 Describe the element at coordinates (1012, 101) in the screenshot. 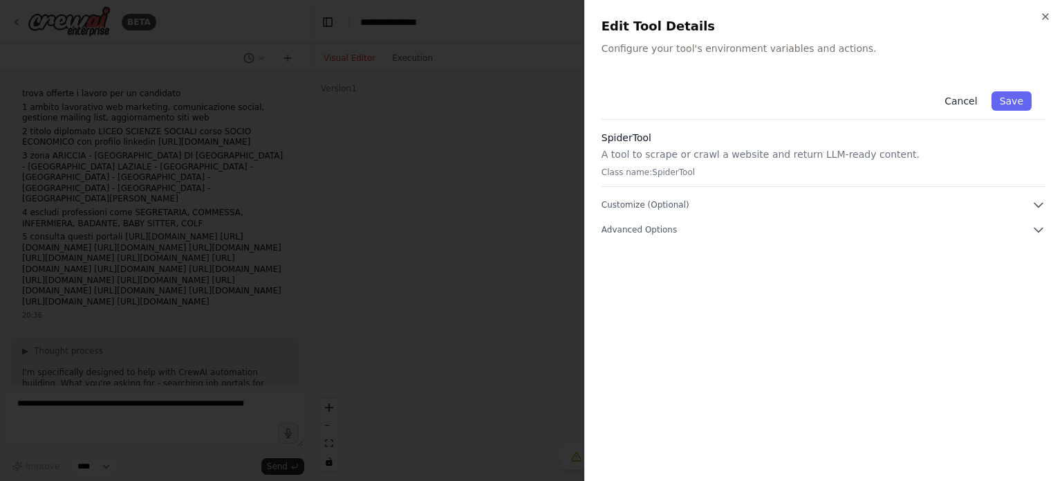

I see `button: Save` at that location.